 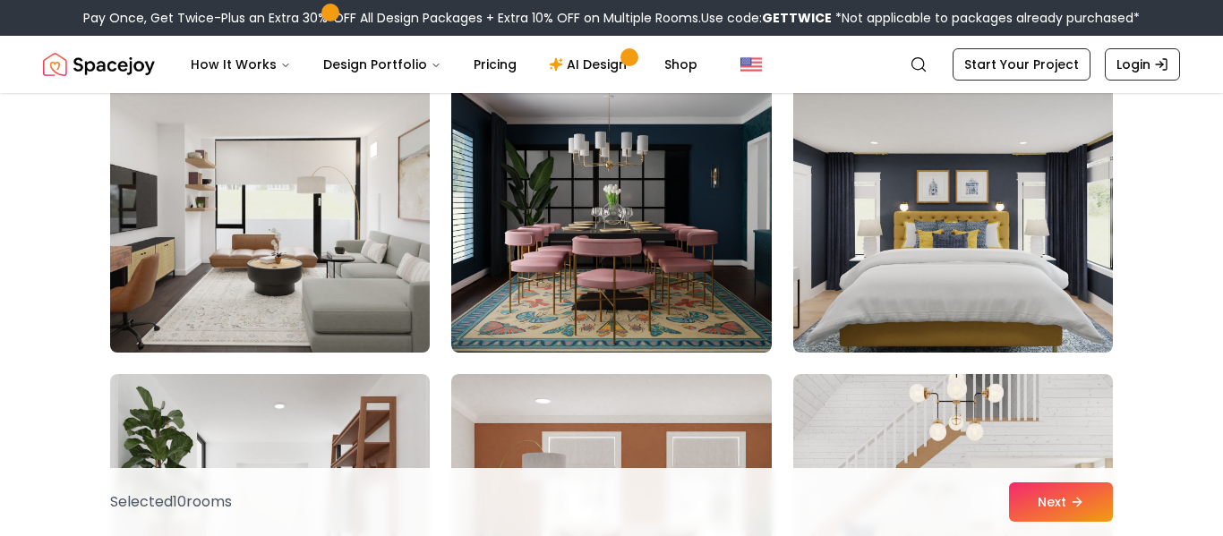 What do you see at coordinates (751, 64) in the screenshot?
I see `img: United States` at bounding box center [751, 64].